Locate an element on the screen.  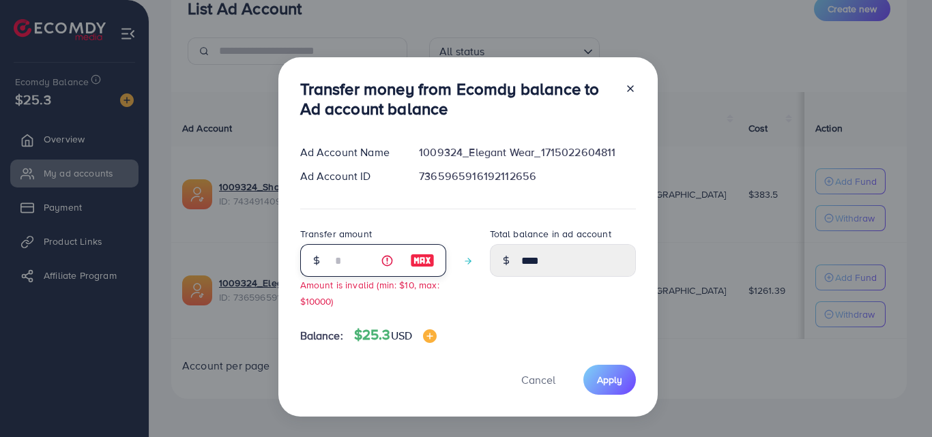
span: Cancel is located at coordinates (538, 380).